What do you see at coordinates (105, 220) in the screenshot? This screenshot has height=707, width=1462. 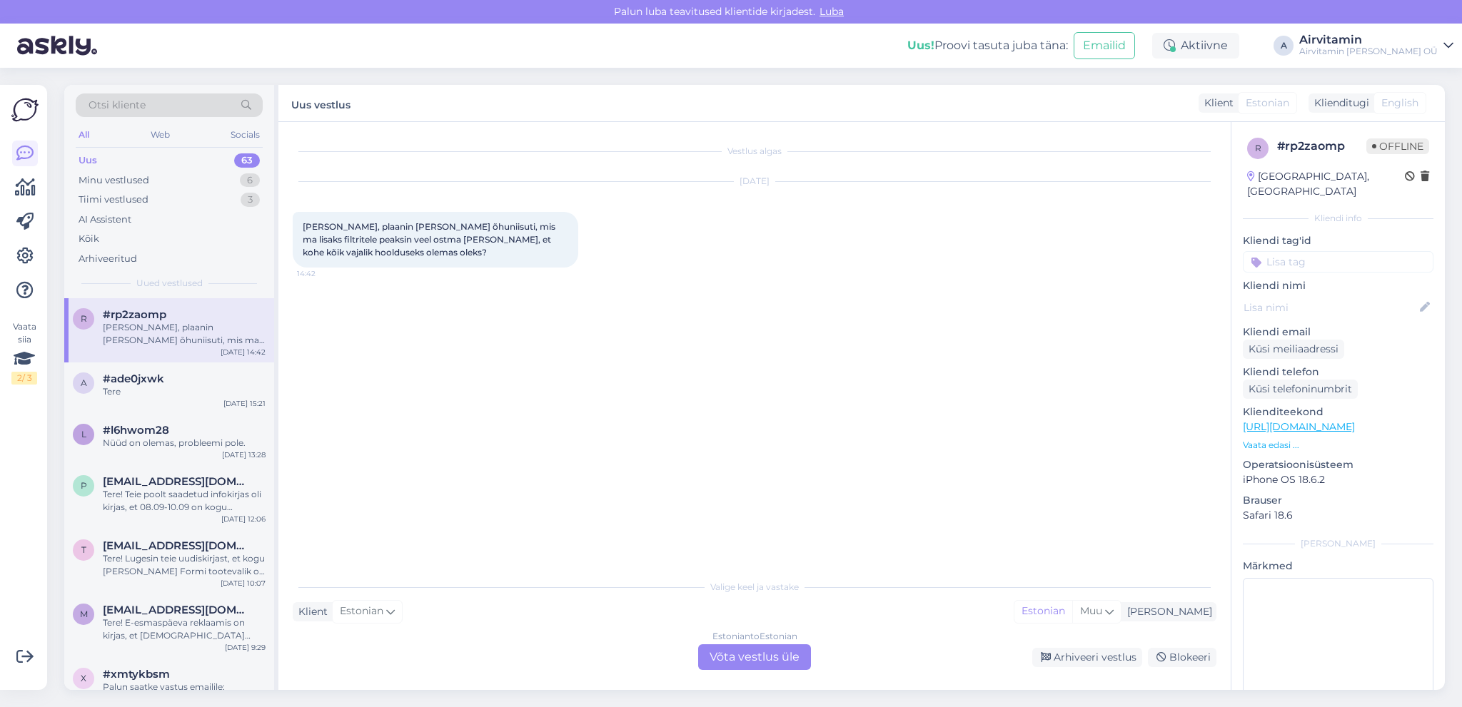 I see `div: AI Assistent` at bounding box center [105, 220].